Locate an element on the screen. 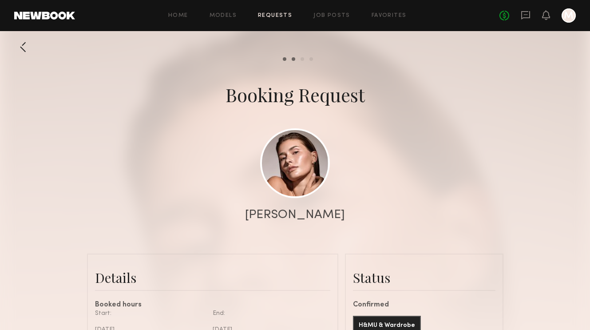  a: Home is located at coordinates (178, 16).